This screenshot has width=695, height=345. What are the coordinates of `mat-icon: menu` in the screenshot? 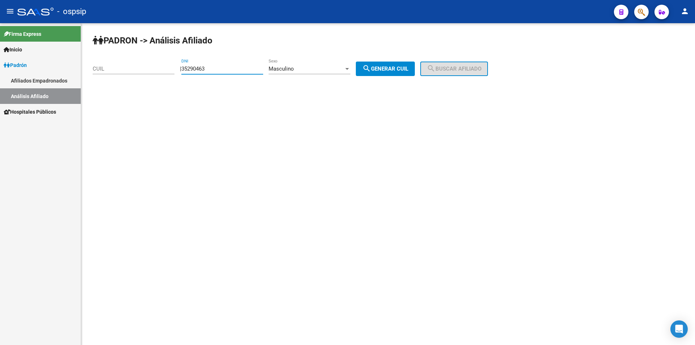 It's located at (10, 11).